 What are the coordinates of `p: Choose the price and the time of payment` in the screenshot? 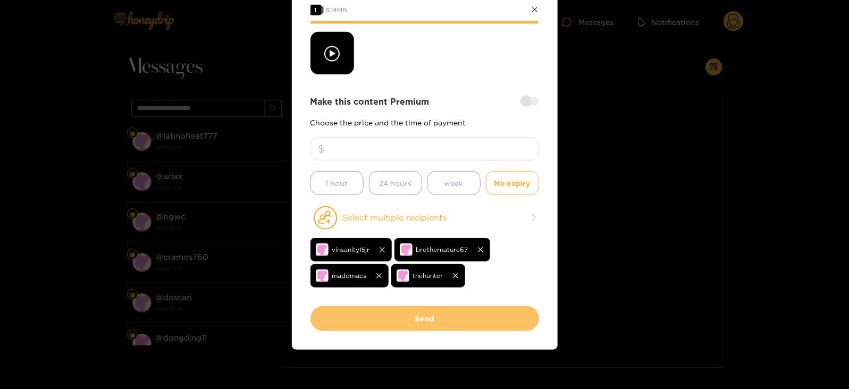 It's located at (425, 122).